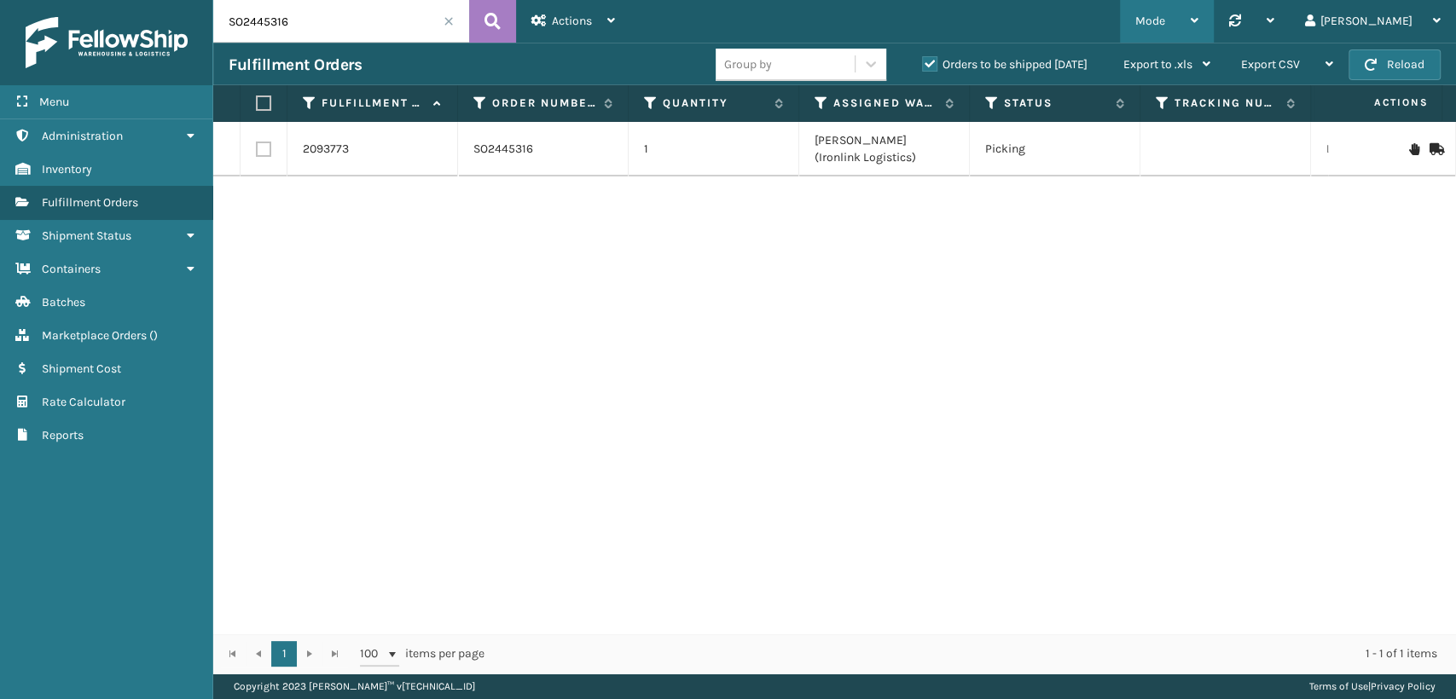 The height and width of the screenshot is (699, 1456). What do you see at coordinates (82, 136) in the screenshot?
I see `span: Administration` at bounding box center [82, 136].